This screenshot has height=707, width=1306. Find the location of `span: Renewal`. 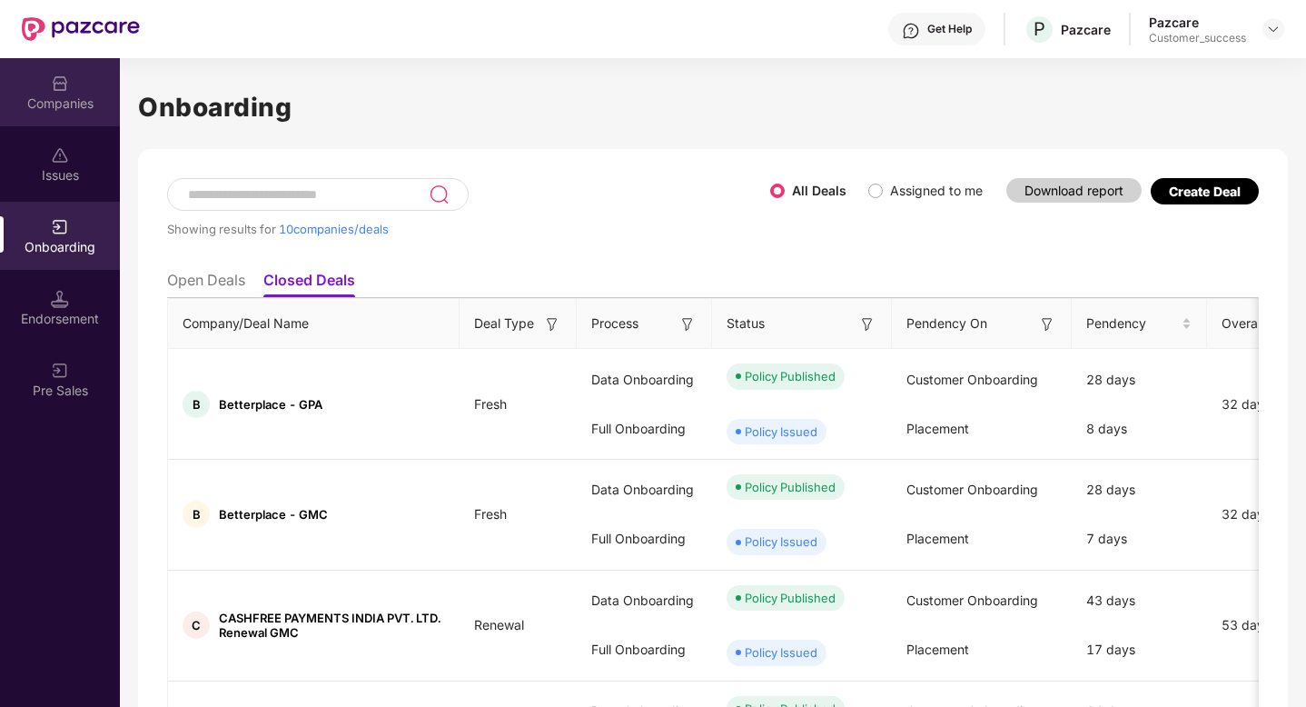

span: Renewal is located at coordinates (499, 624).